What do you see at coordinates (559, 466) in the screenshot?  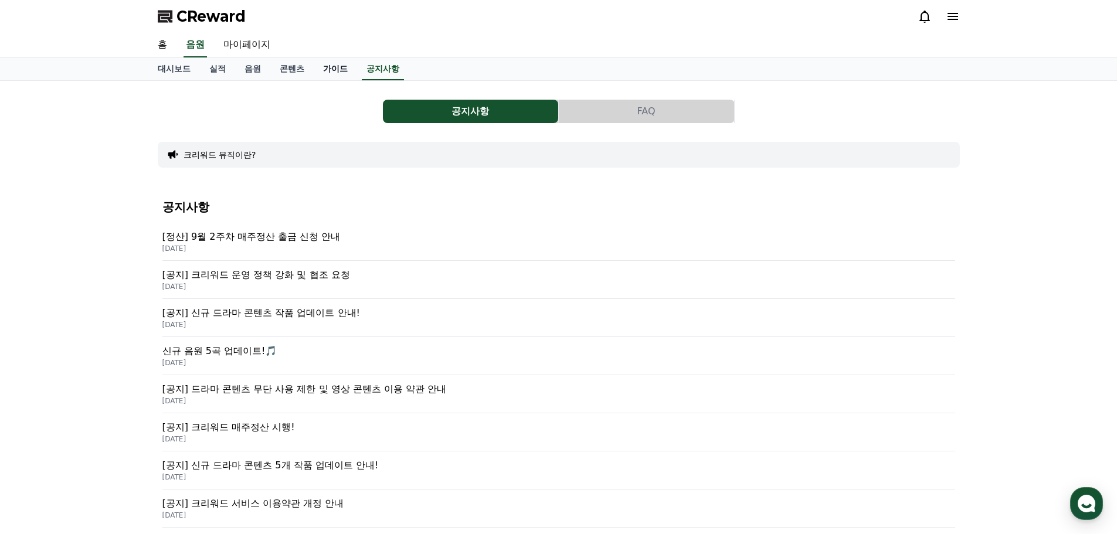 I see `p: [공지] 신규 드라마 콘텐츠 5개 작품 업데이트 안내!` at bounding box center [559, 466].